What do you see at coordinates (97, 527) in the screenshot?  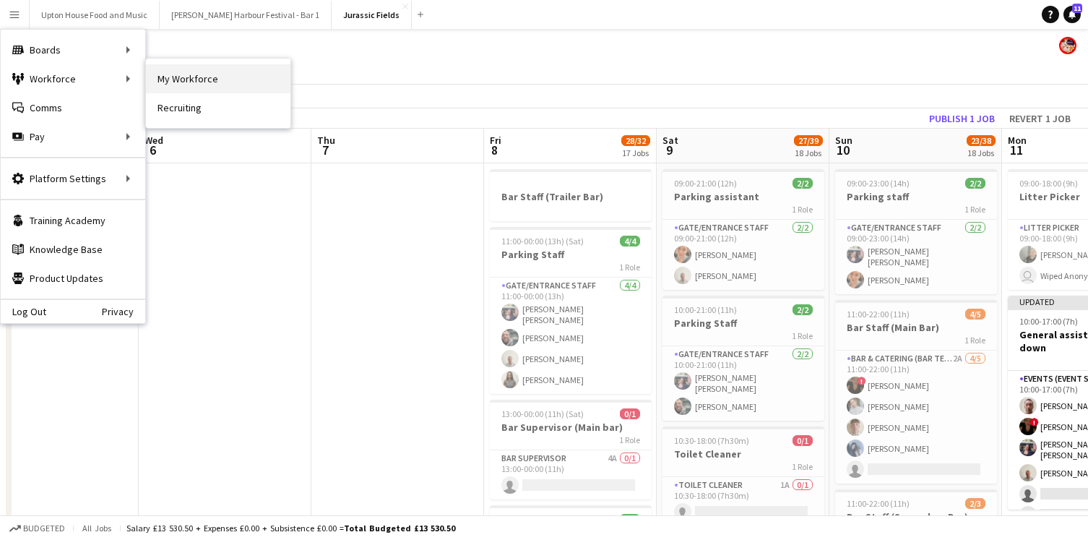 I see `span: All jobs` at bounding box center [97, 527].